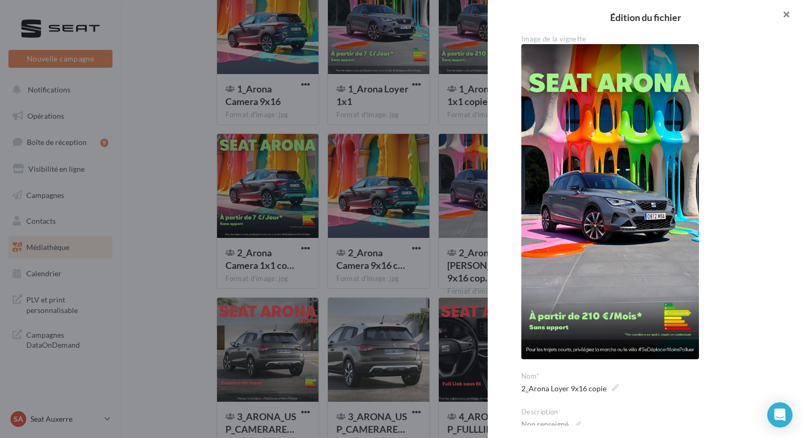 The width and height of the screenshot is (803, 438). Describe the element at coordinates (551, 425) in the screenshot. I see `span: Non renseigné` at that location.